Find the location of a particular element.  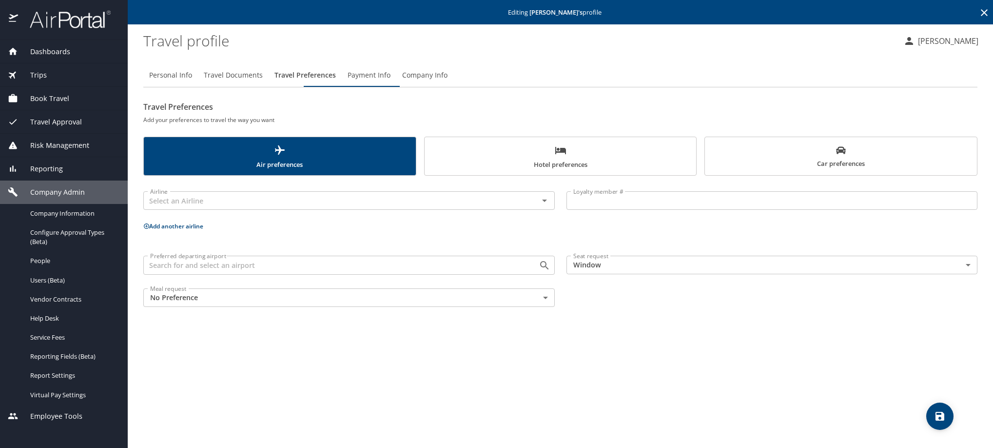

input: Select an Airline is located at coordinates (334, 200).